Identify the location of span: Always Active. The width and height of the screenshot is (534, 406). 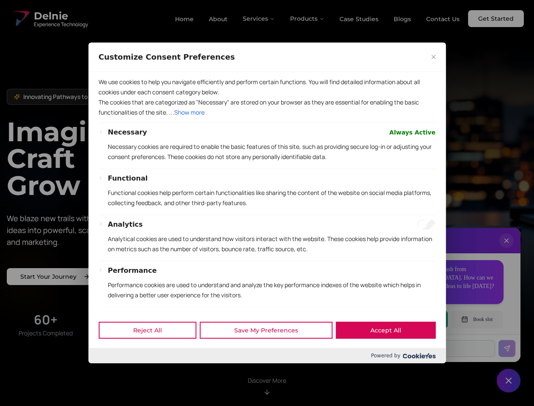
(413, 132).